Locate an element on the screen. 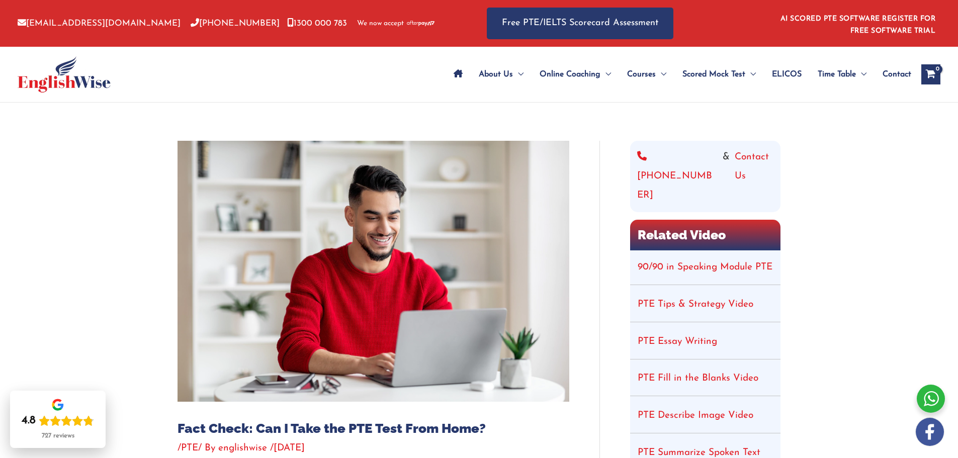  a: Online CoachingMenu Toggle is located at coordinates (576, 74).